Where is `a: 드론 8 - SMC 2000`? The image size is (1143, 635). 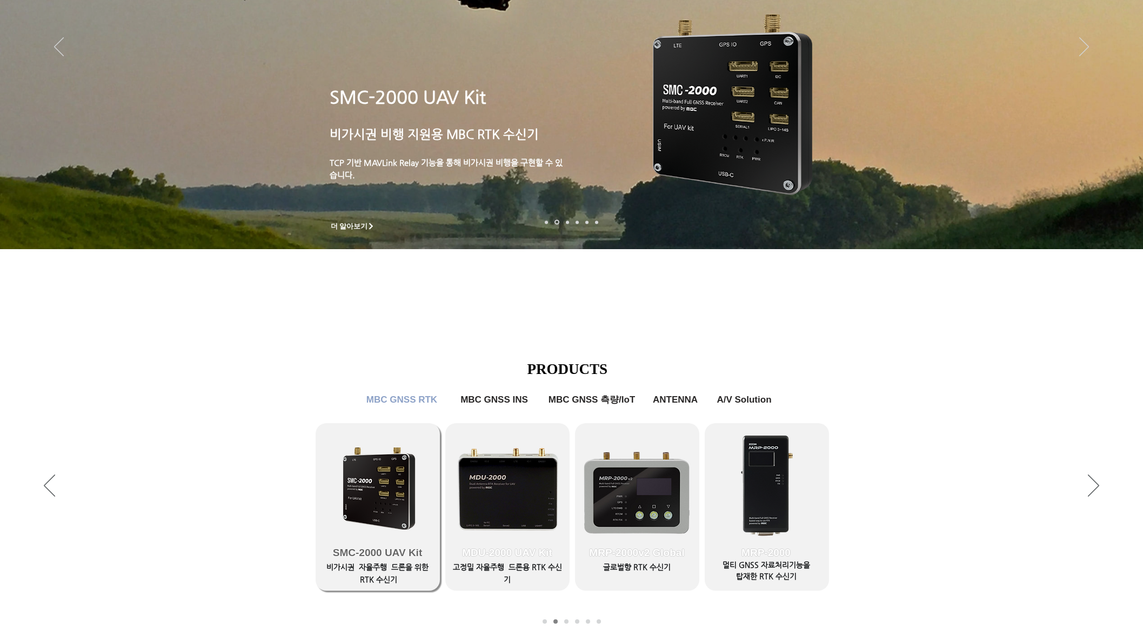 a: 드론 8 - SMC 2000 is located at coordinates (557, 222).